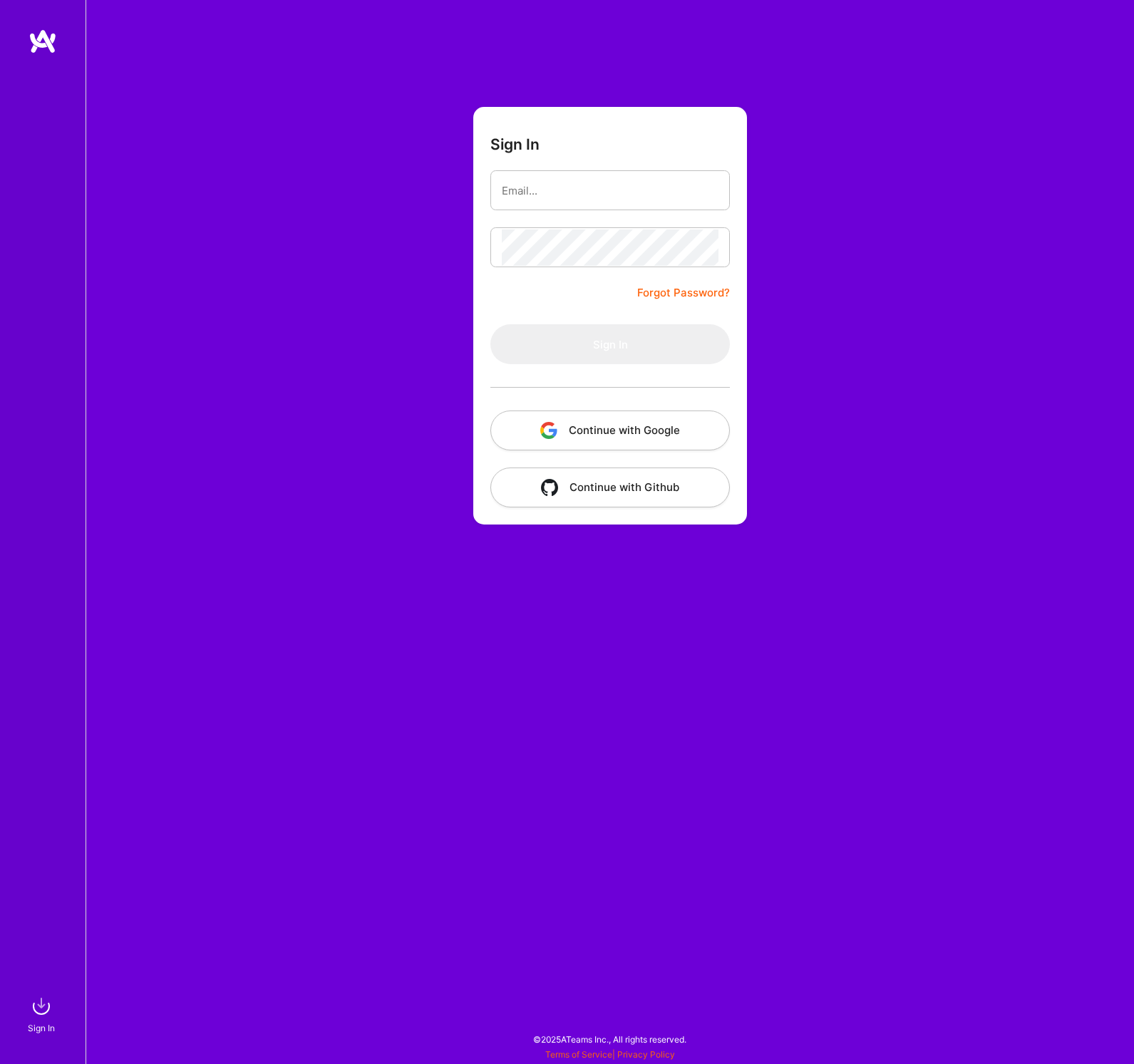 This screenshot has width=1134, height=1064. I want to click on button: Continue with Google, so click(610, 430).